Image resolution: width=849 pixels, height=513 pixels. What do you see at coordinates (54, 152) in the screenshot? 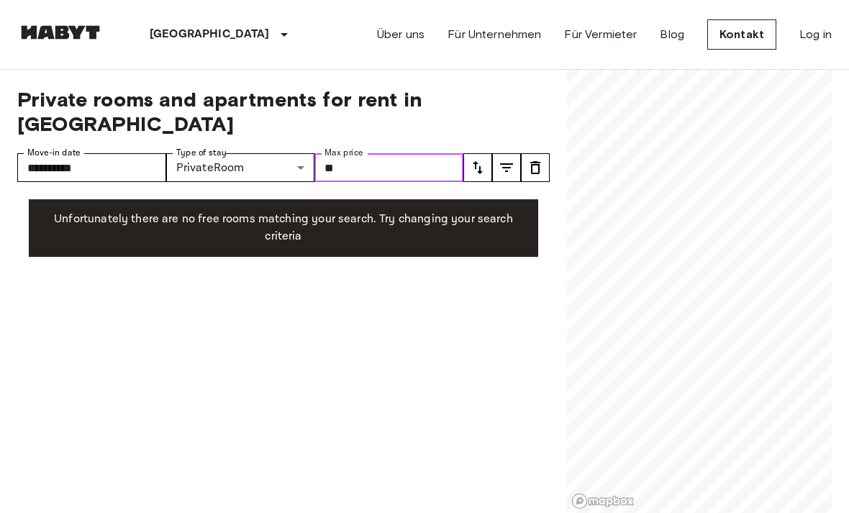
I see `label: Move-in date` at bounding box center [54, 152].